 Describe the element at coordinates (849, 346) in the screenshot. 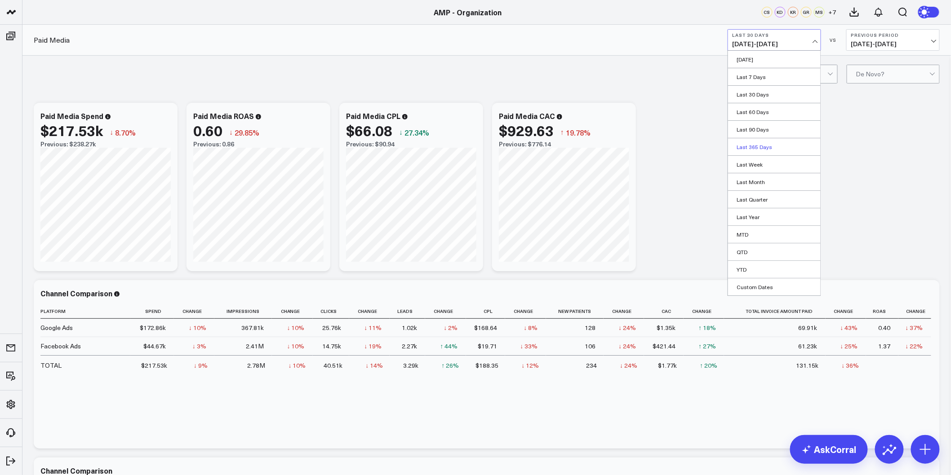

I see `div: ↓ 25%` at that location.